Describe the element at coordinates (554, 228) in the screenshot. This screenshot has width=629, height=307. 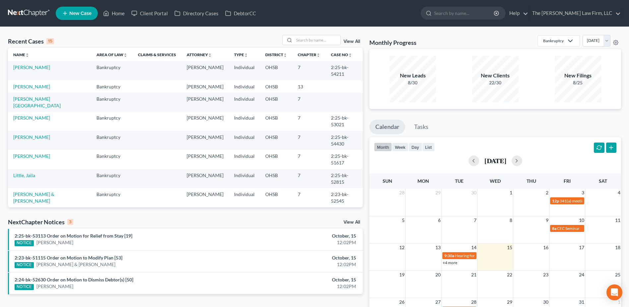
I see `span: 8a` at that location.